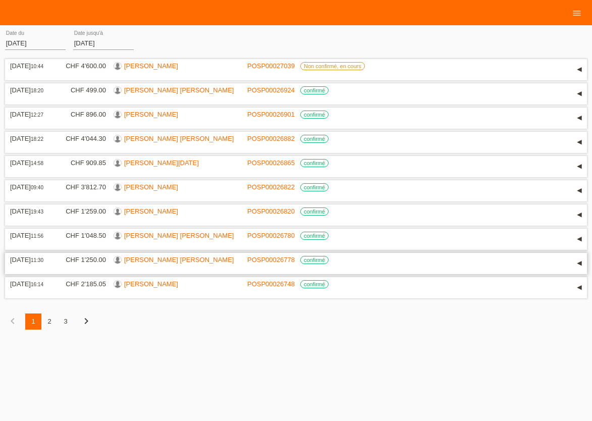  Describe the element at coordinates (271, 138) in the screenshot. I see `a: POSP00026882` at that location.